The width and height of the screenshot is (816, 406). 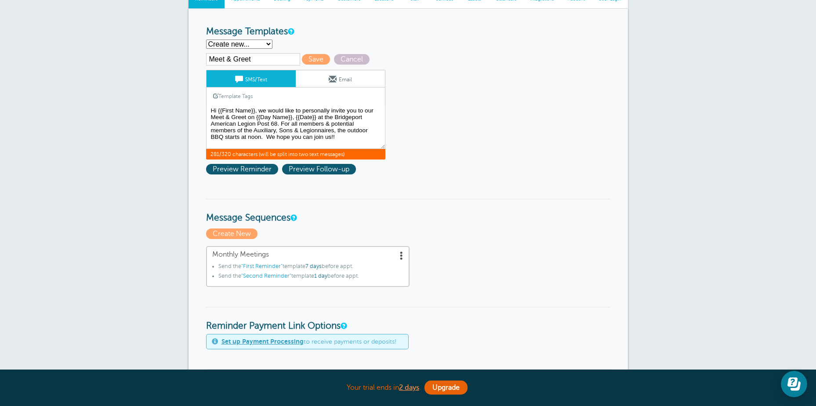 What do you see at coordinates (232, 234) in the screenshot?
I see `span: Create New` at bounding box center [232, 234].